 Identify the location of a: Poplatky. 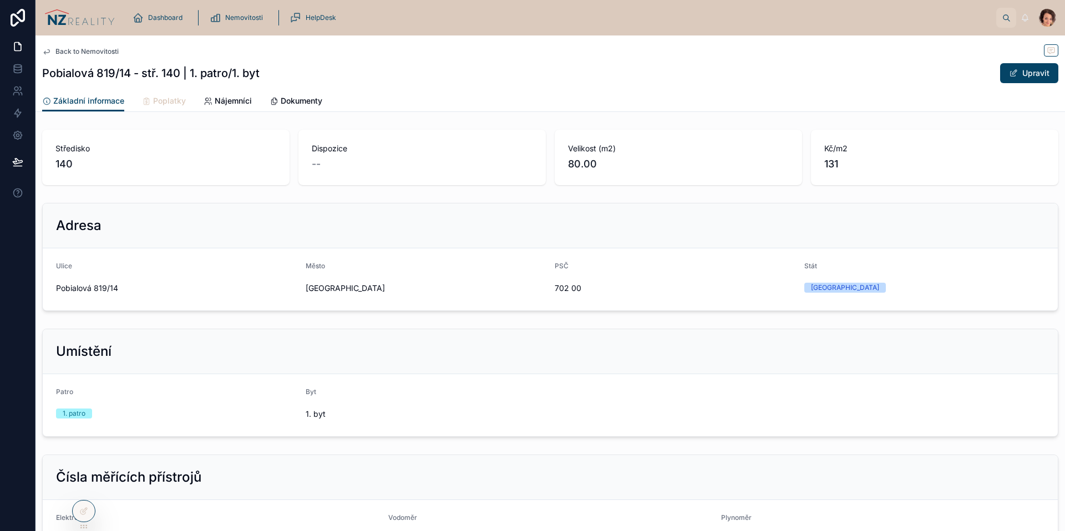
(164, 102).